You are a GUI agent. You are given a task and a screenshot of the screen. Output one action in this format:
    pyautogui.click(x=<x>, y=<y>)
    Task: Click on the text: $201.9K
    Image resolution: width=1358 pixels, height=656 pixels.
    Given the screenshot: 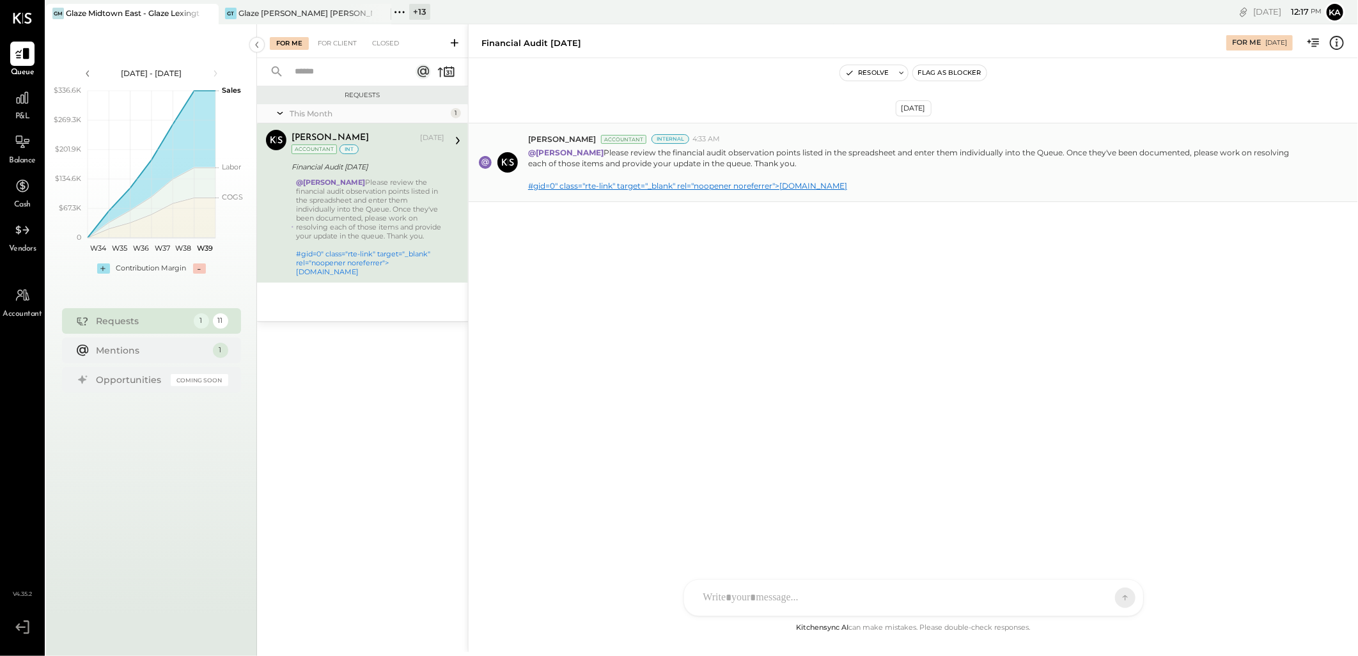 What is the action you would take?
    pyautogui.click(x=68, y=149)
    